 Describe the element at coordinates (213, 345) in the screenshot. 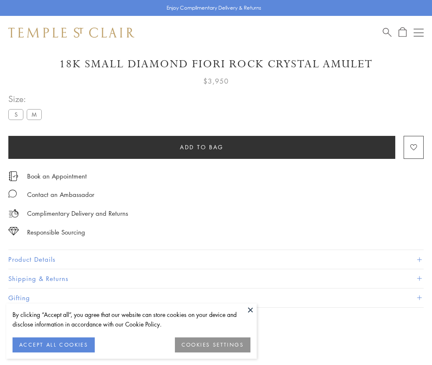

I see `button: COOKIES SETTINGS` at that location.